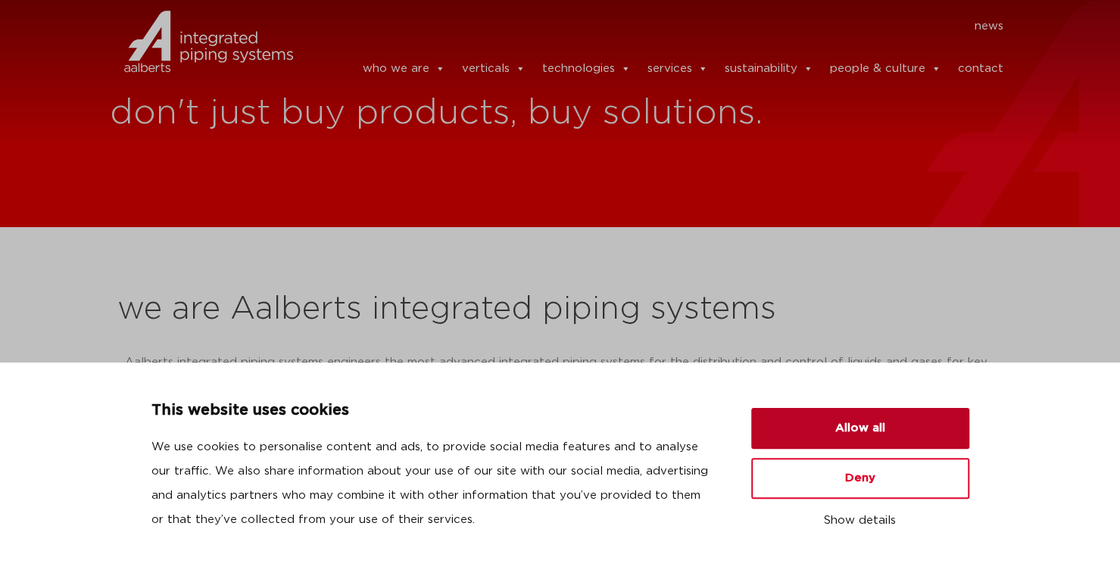 The width and height of the screenshot is (1120, 579). I want to click on a: verticals, so click(493, 69).